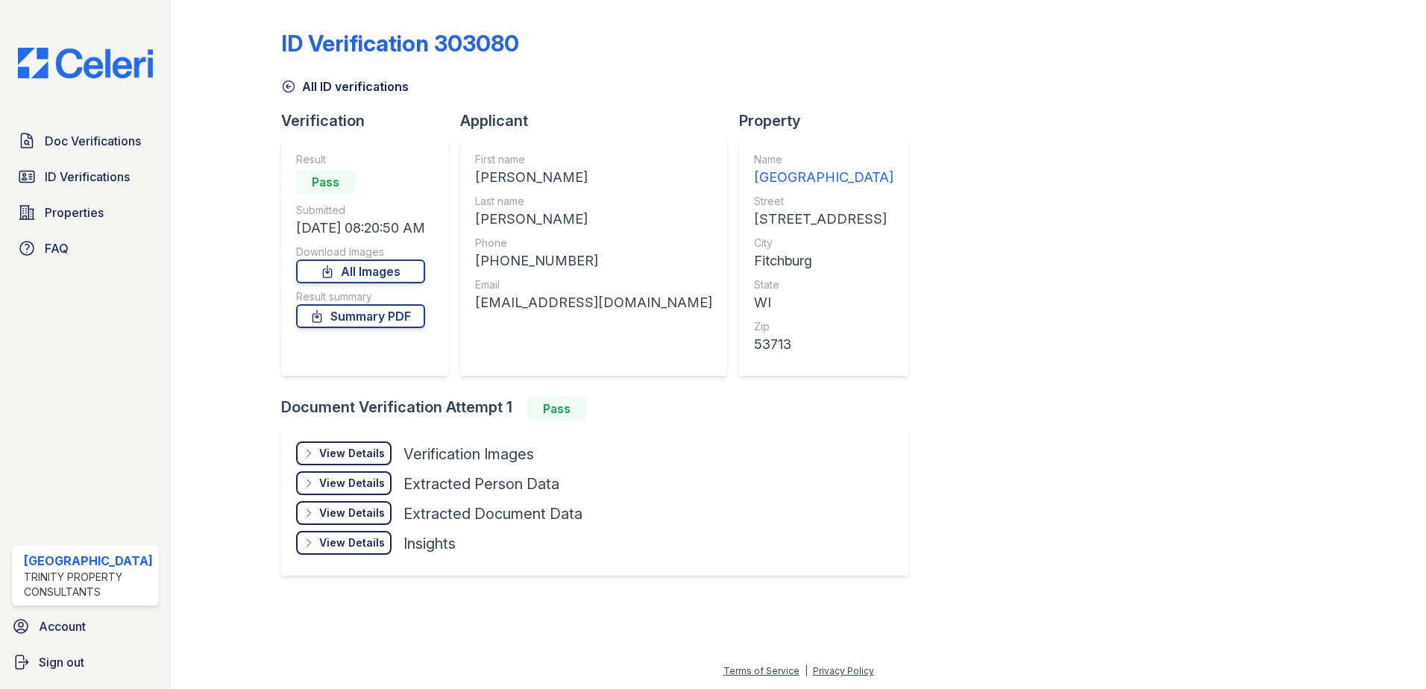 This screenshot has width=1426, height=689. Describe the element at coordinates (594, 160) in the screenshot. I see `div: First name` at that location.